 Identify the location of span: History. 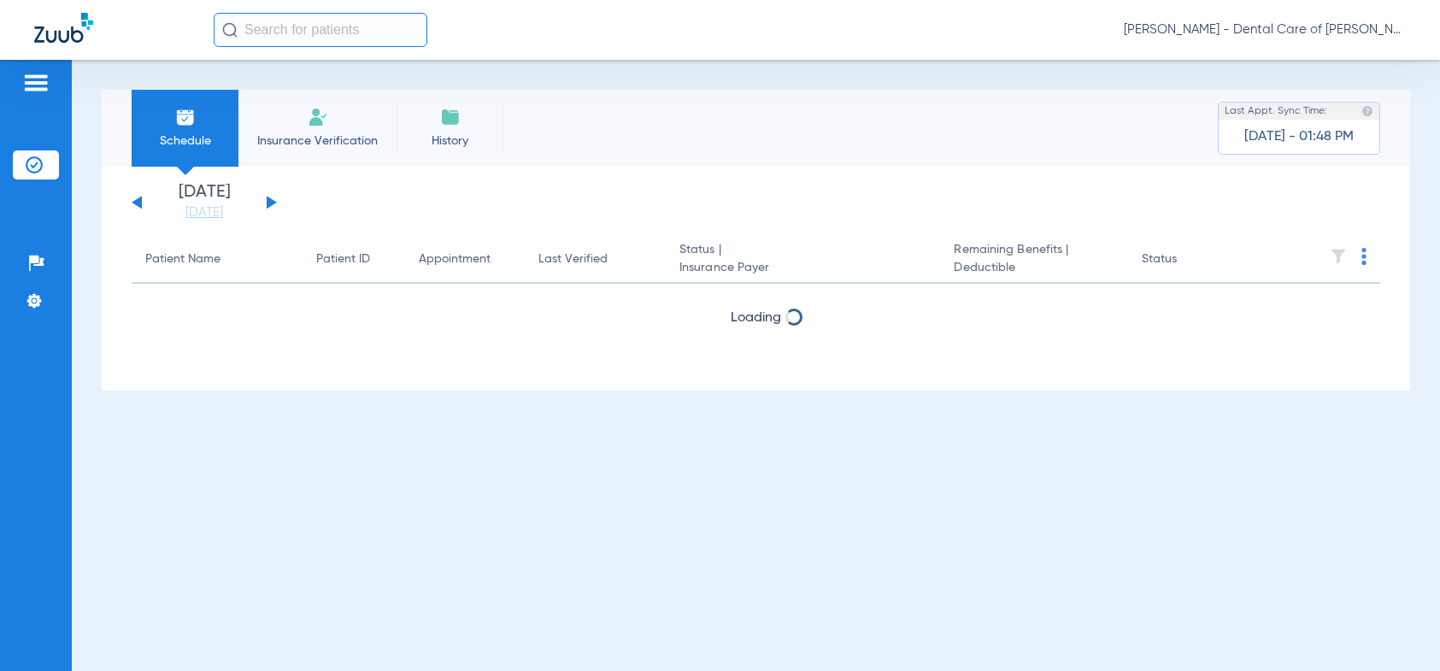
(450, 141).